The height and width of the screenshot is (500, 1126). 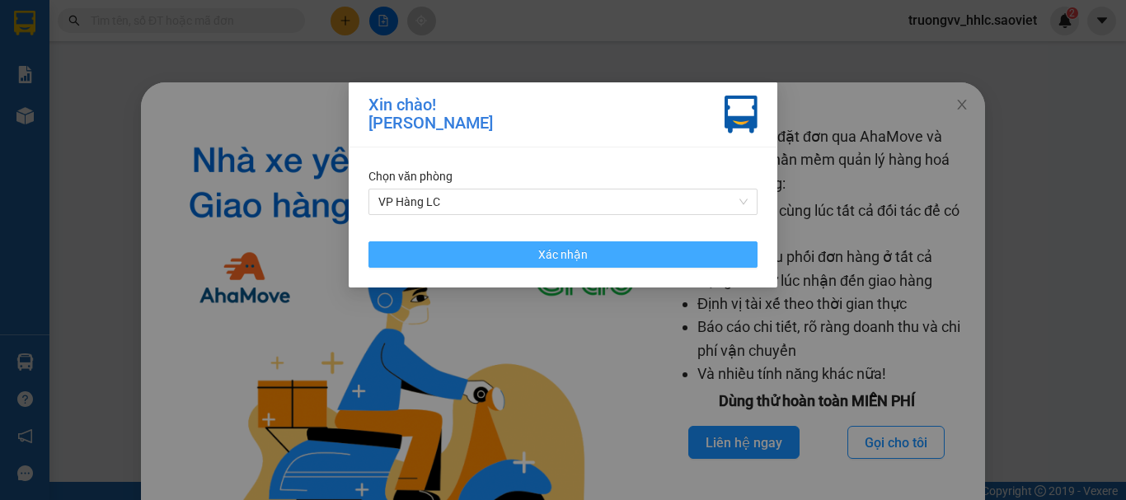 I want to click on span: VP Hàng LC, so click(x=563, y=202).